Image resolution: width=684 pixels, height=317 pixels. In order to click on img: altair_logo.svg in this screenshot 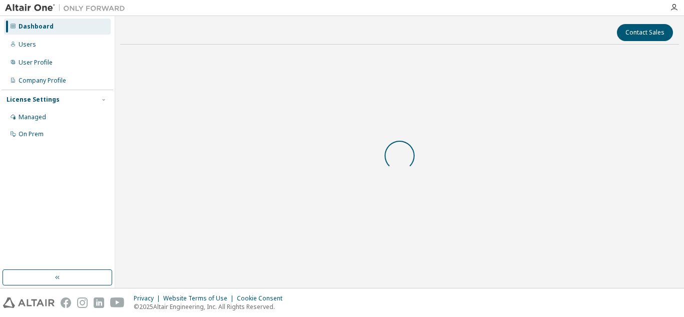, I will do `click(29, 302)`.